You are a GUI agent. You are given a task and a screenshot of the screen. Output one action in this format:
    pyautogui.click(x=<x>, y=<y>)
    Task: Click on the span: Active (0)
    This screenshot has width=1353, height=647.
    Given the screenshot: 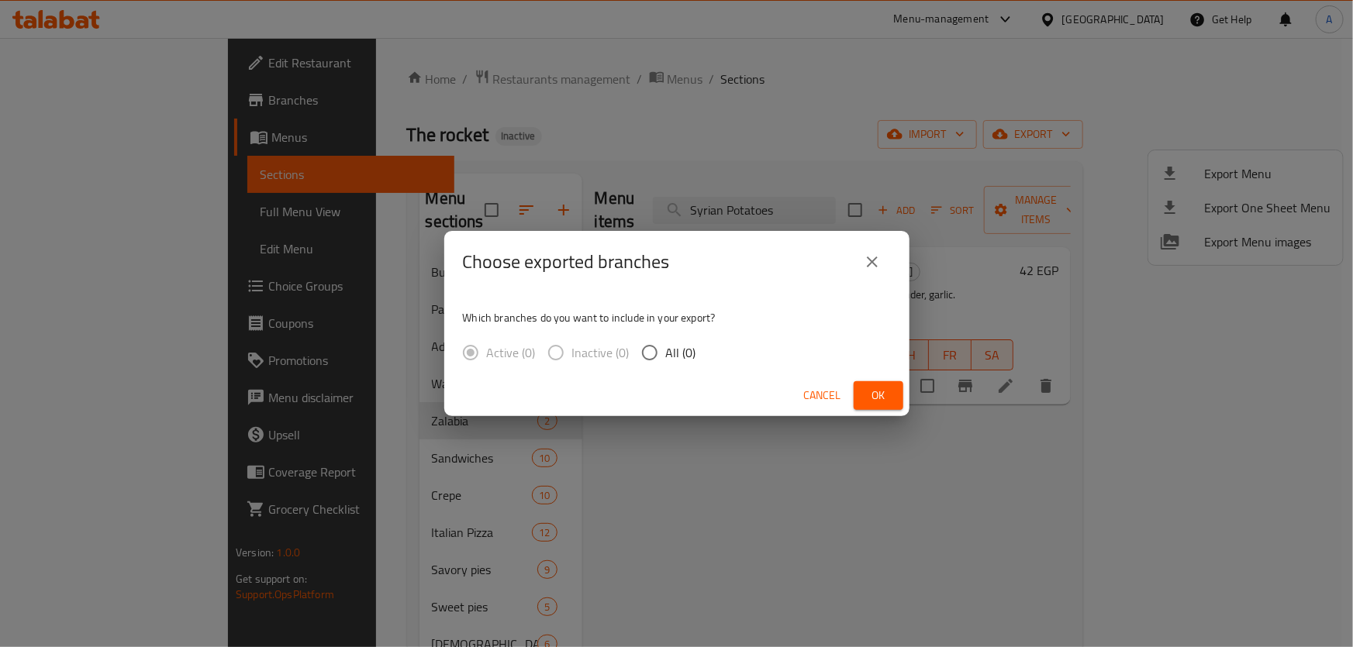 What is the action you would take?
    pyautogui.click(x=511, y=353)
    